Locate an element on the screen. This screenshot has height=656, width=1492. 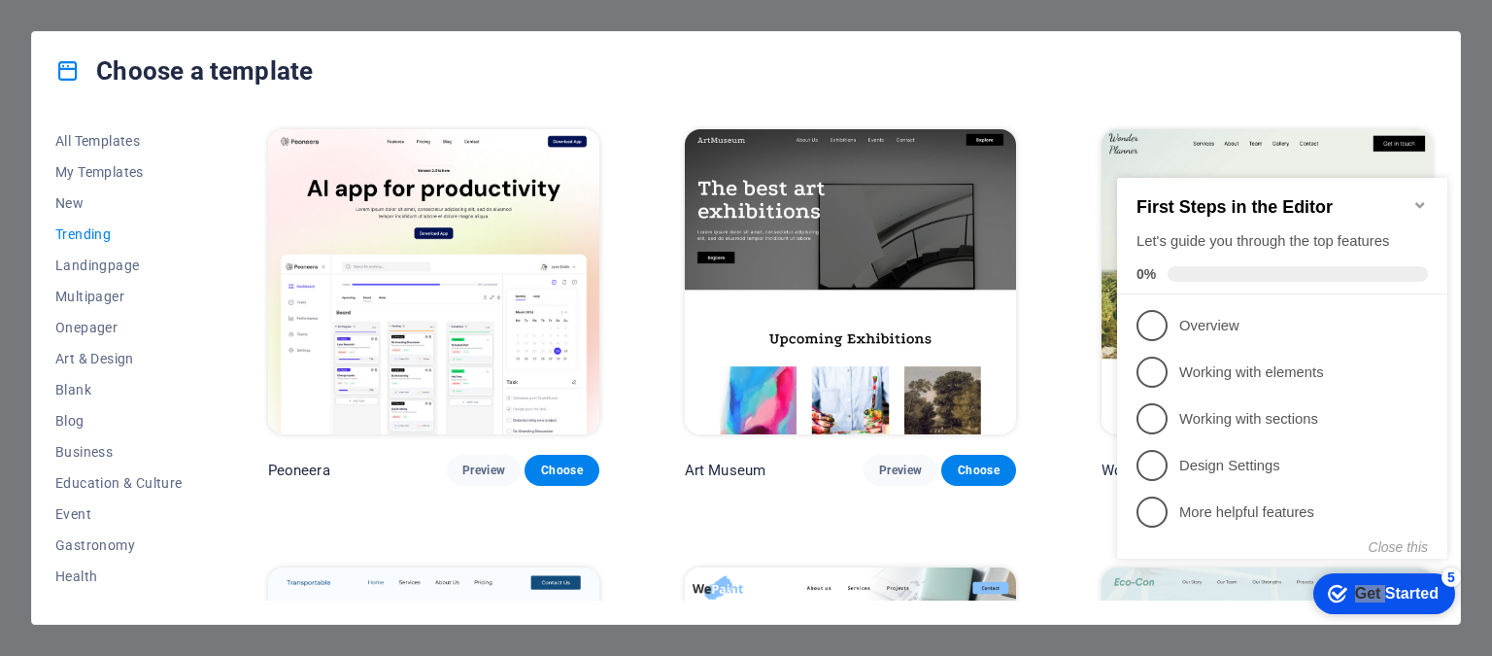
img: Art Museum is located at coordinates (850, 282).